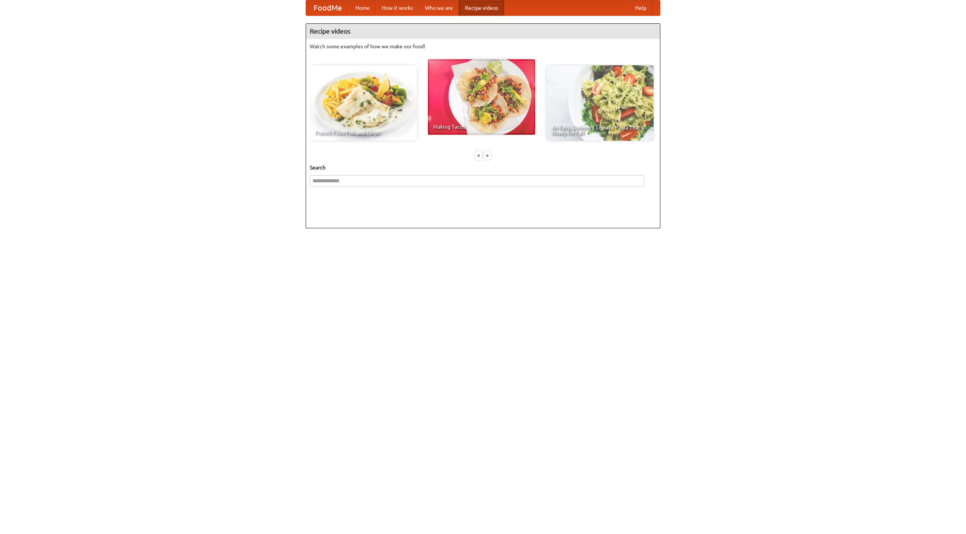 This screenshot has height=534, width=966. Describe the element at coordinates (600, 103) in the screenshot. I see `a: An Easy, Summery Tomato Pasta That's Ready for Fall` at that location.